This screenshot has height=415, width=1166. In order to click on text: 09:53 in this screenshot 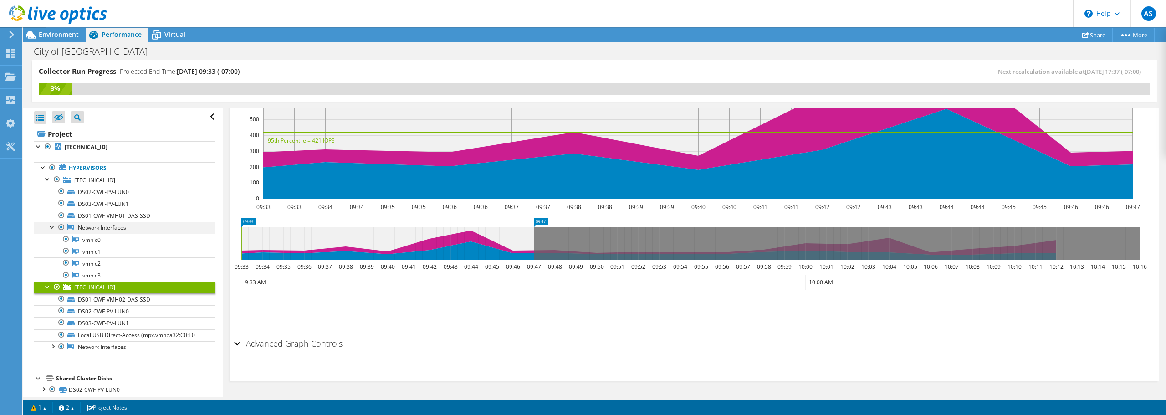, I will do `click(659, 267)`.